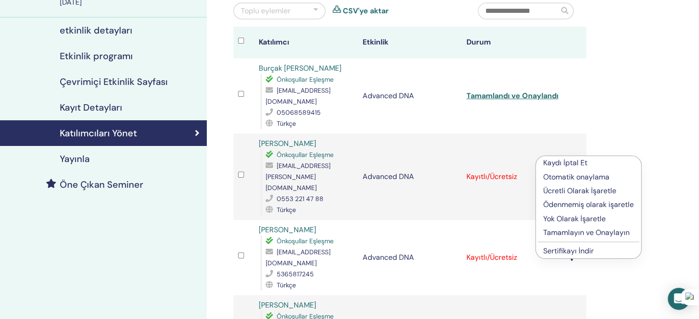 The image size is (699, 319). I want to click on p: Ödenmemiş olarak işaretle, so click(588, 205).